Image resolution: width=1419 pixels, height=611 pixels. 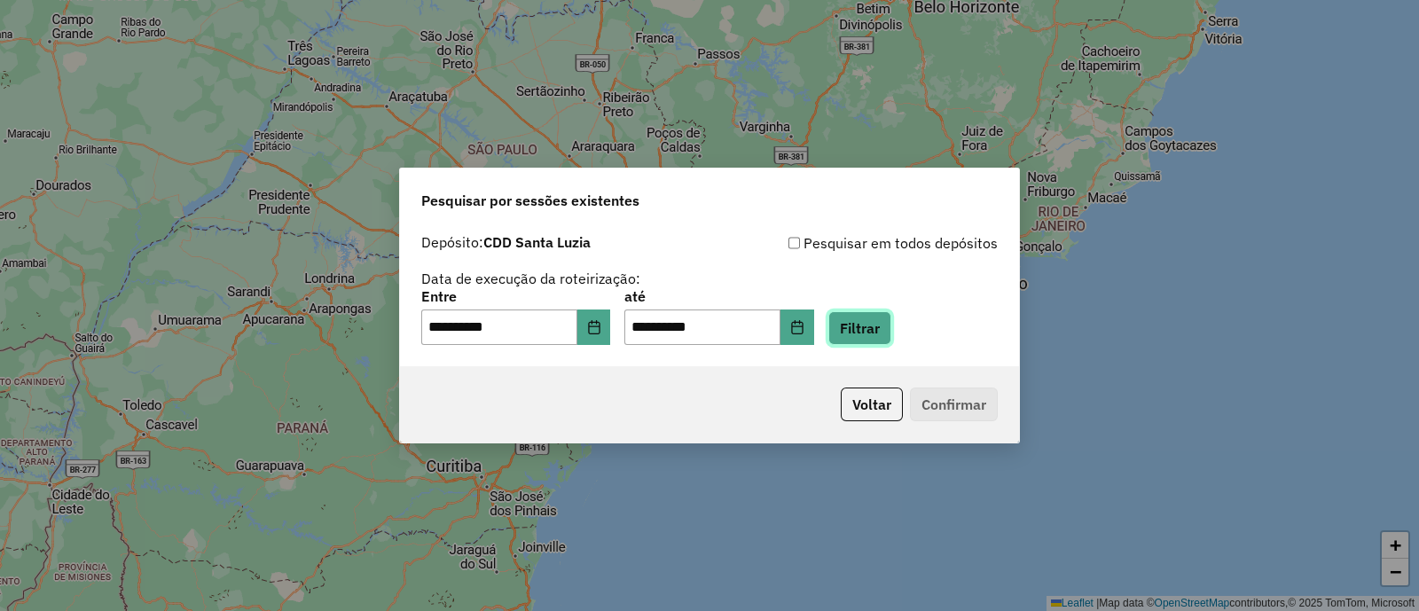 What do you see at coordinates (515, 296) in the screenshot?
I see `label: Entre` at bounding box center [515, 296].